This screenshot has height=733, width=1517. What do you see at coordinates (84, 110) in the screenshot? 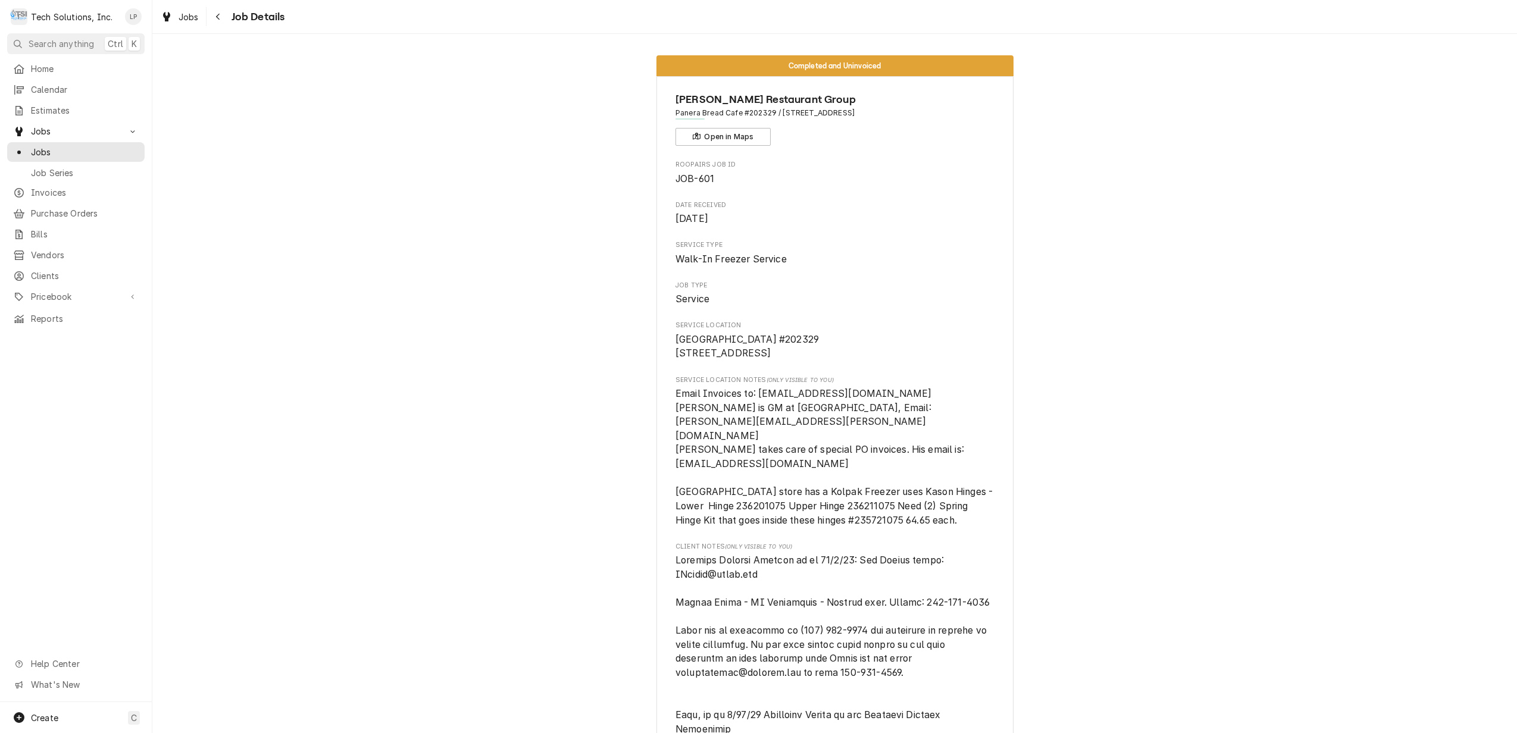
I see `span: Estimates` at bounding box center [84, 110].